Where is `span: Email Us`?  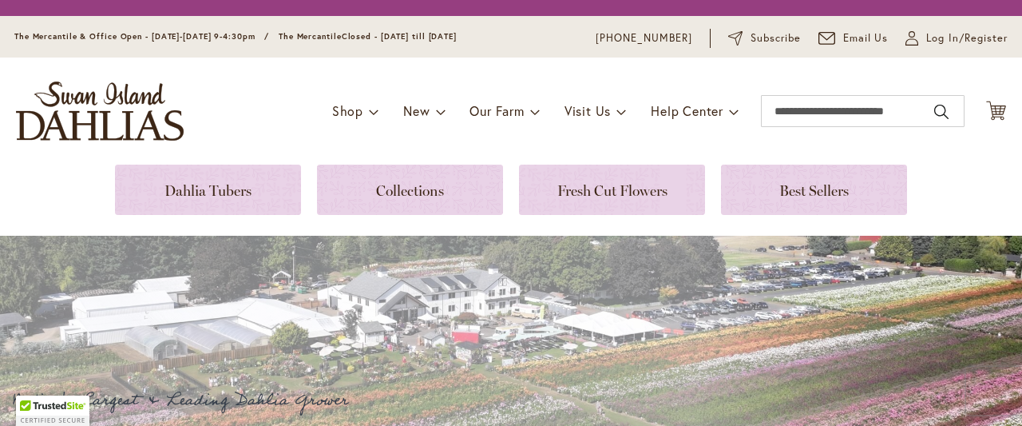 span: Email Us is located at coordinates (866, 38).